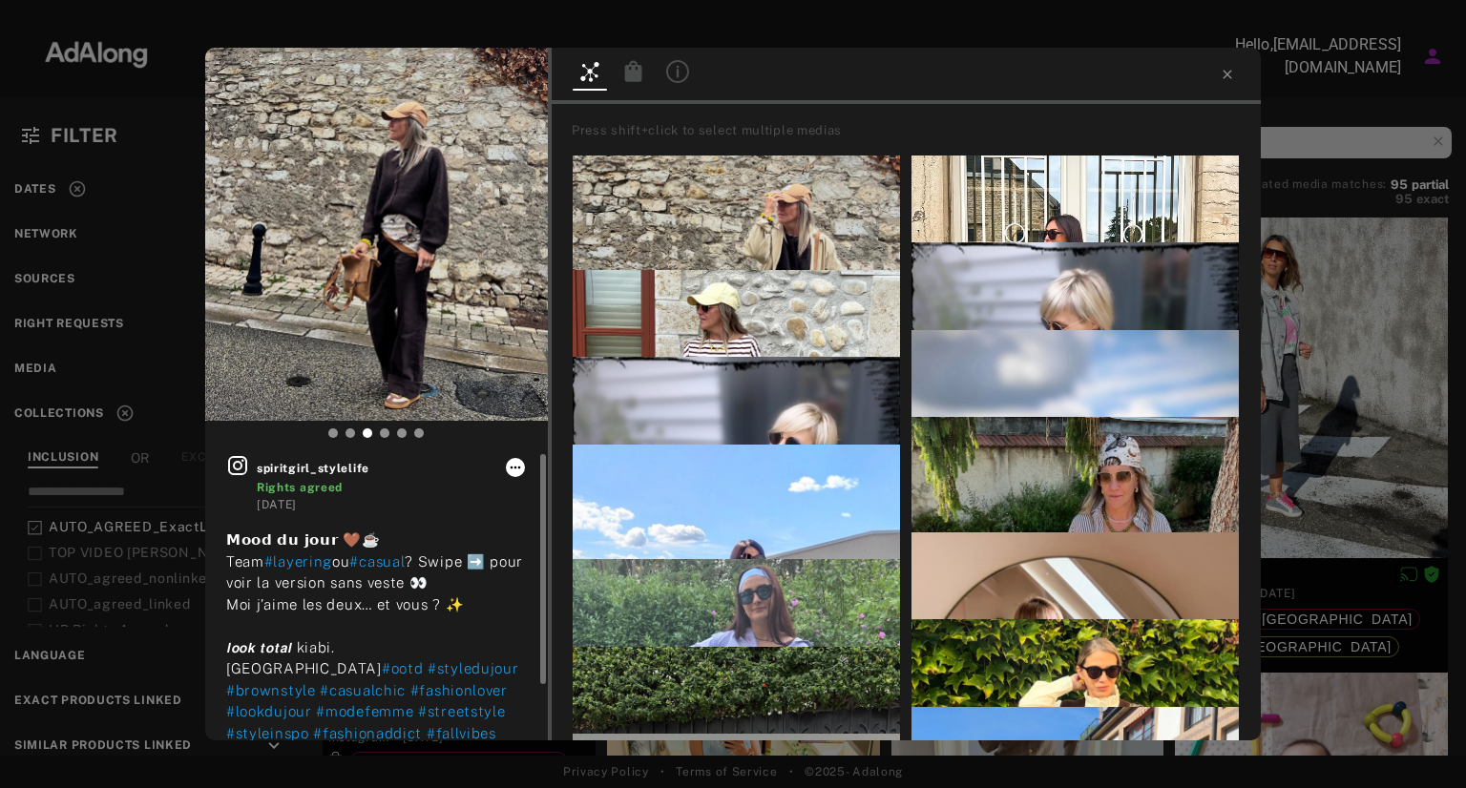 This screenshot has width=1466, height=788. I want to click on span: #fashionlover, so click(459, 690).